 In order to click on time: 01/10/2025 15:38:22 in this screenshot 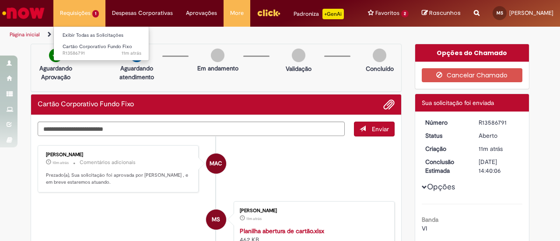, I will do `click(490, 149)`.